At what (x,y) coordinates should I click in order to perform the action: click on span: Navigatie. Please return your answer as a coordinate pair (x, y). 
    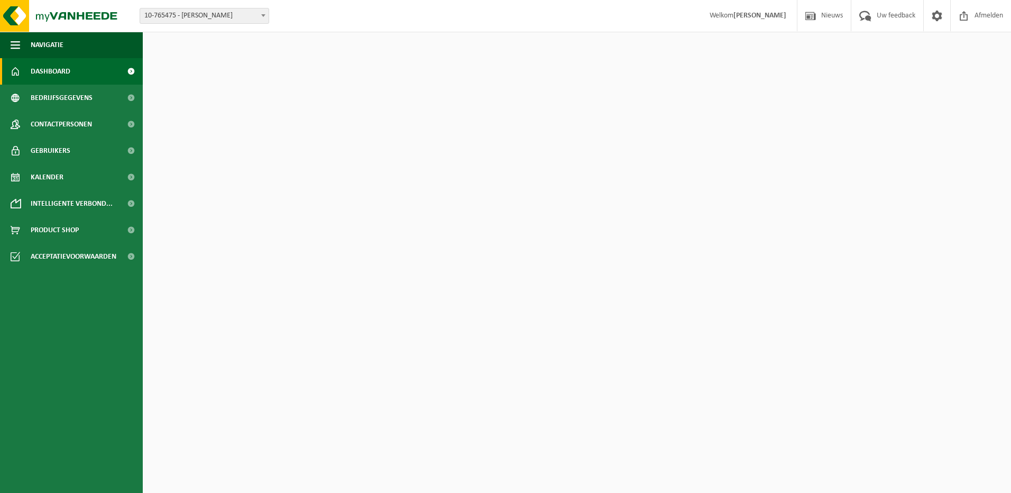
    Looking at the image, I should click on (47, 45).